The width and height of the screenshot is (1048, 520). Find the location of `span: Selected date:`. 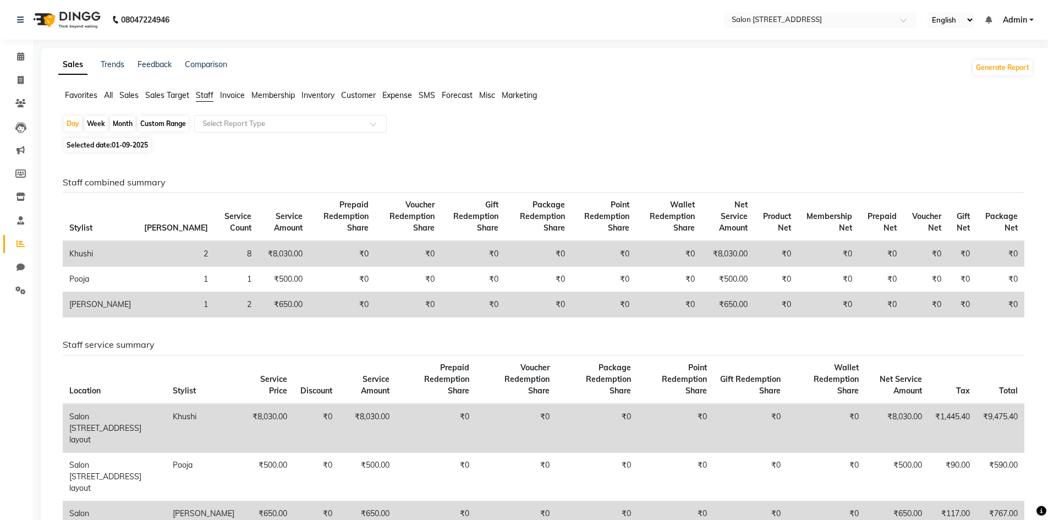

span: Selected date: is located at coordinates (107, 145).